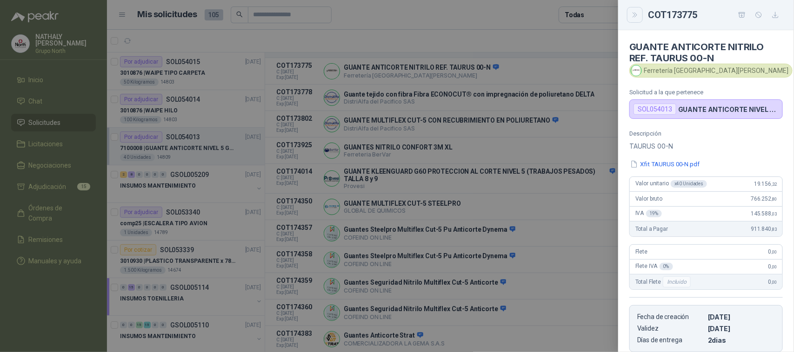 This screenshot has width=794, height=352. What do you see at coordinates (706, 146) in the screenshot?
I see `p: TAURUS 00-N` at bounding box center [706, 146].